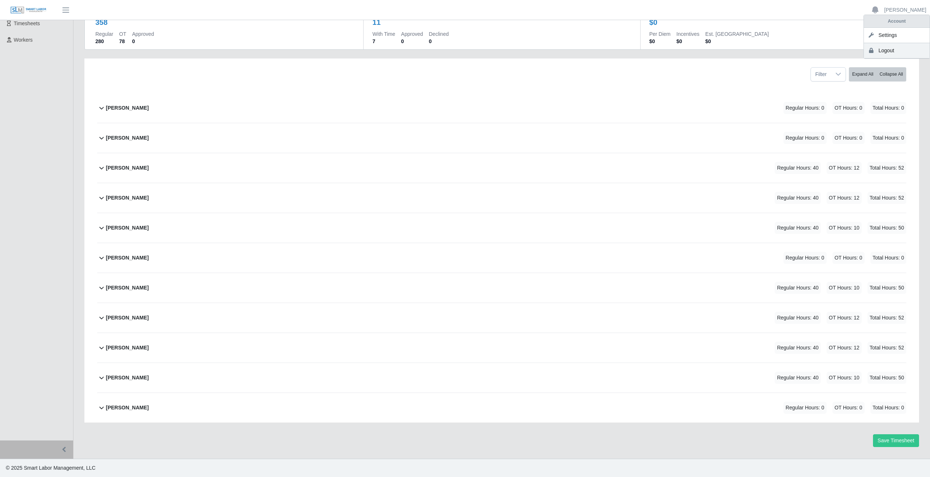 This screenshot has width=930, height=477. What do you see at coordinates (660, 34) in the screenshot?
I see `dt: Per Diem` at bounding box center [660, 34].